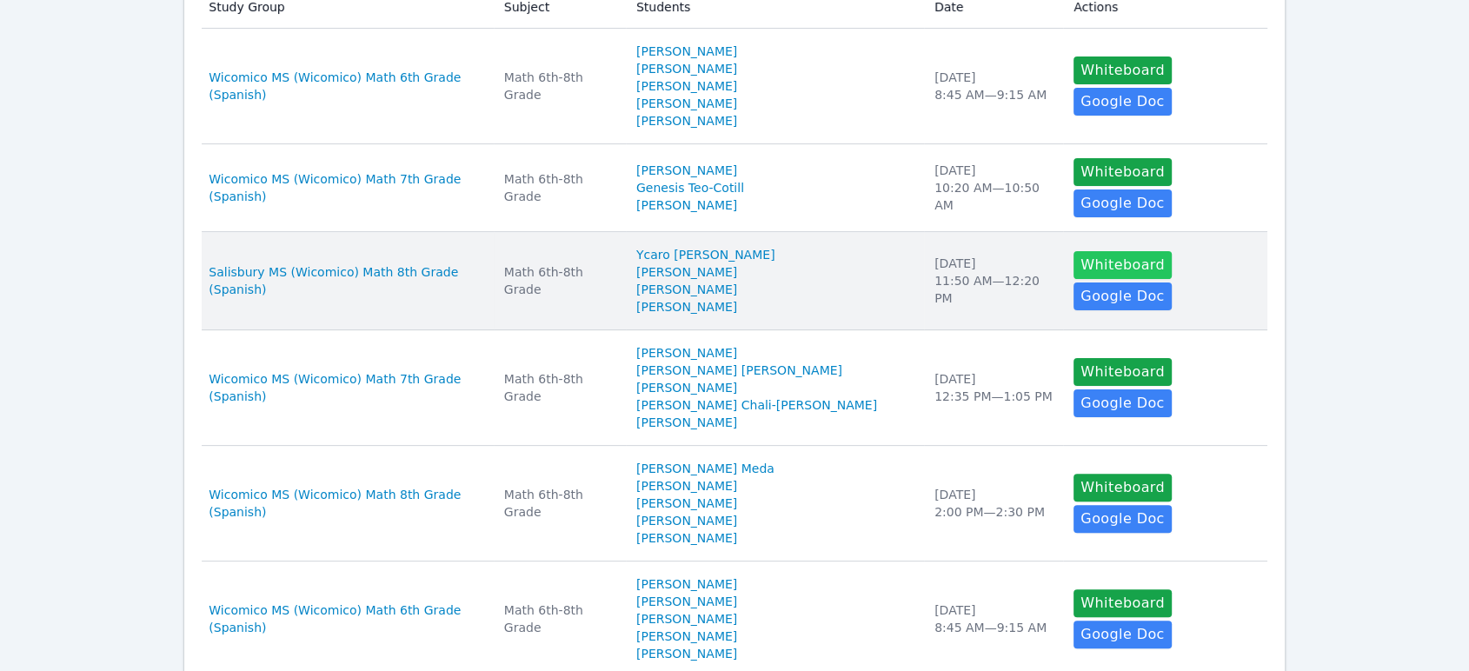  I want to click on span: Salisbury MS (Wicomico) Math 8th Grade (Spanish), so click(346, 281).